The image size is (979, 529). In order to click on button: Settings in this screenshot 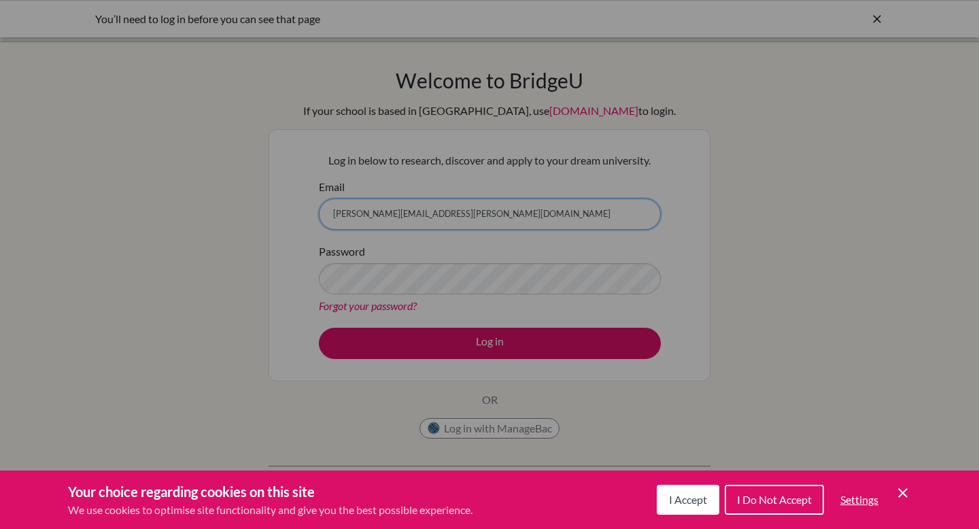, I will do `click(859, 500)`.